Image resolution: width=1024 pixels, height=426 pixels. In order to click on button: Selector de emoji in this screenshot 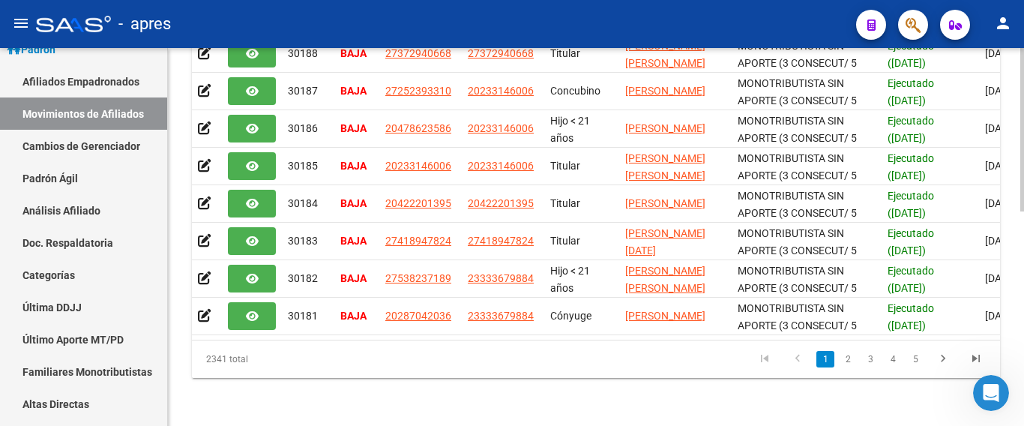, I will do `click(29, 317)`.